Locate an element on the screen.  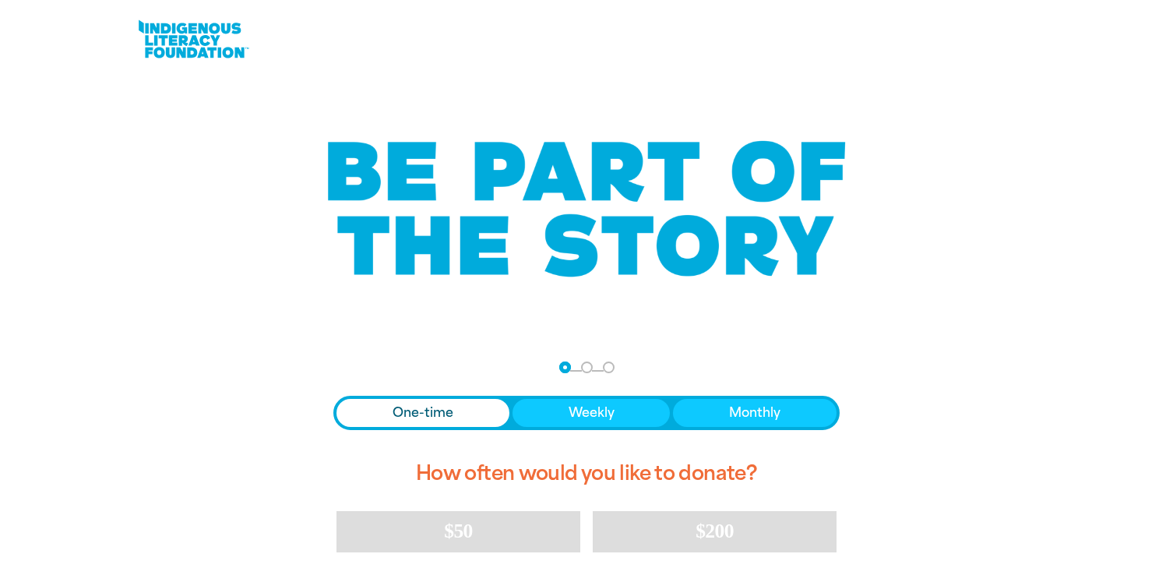
button: Navigate to step 3 of 3 to enter your payment details is located at coordinates (608, 367).